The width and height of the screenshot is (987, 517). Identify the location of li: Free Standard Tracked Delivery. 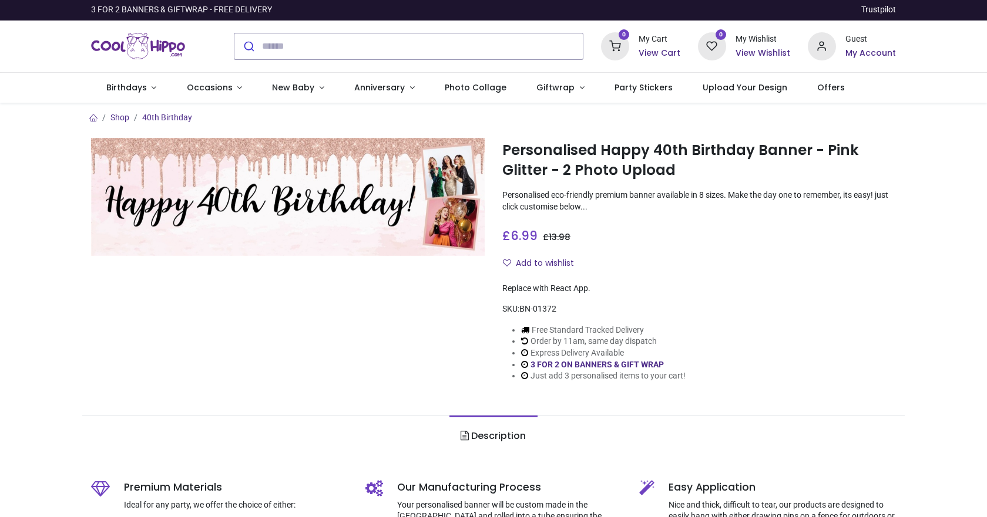
(603, 331).